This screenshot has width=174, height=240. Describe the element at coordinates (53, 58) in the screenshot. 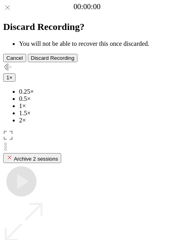

I see `button: Discard Recording` at that location.